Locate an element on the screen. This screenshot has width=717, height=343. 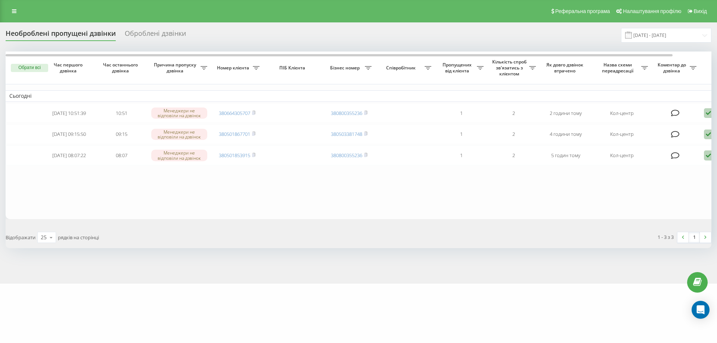
span: Бізнес номер is located at coordinates (346, 68).